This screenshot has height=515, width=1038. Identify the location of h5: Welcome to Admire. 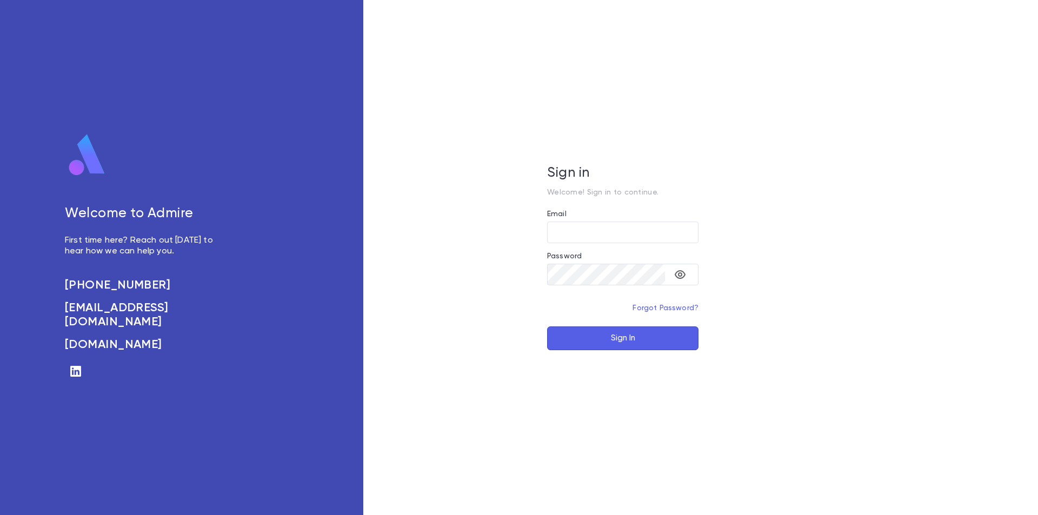
(145, 214).